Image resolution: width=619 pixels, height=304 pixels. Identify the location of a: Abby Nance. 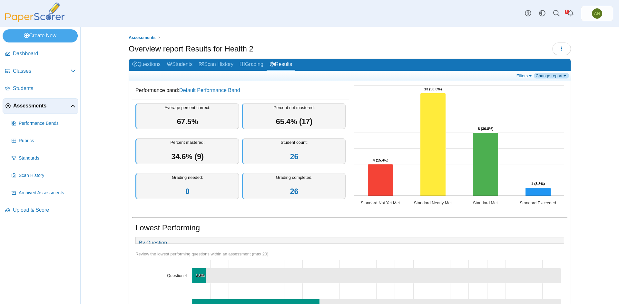
(597, 14).